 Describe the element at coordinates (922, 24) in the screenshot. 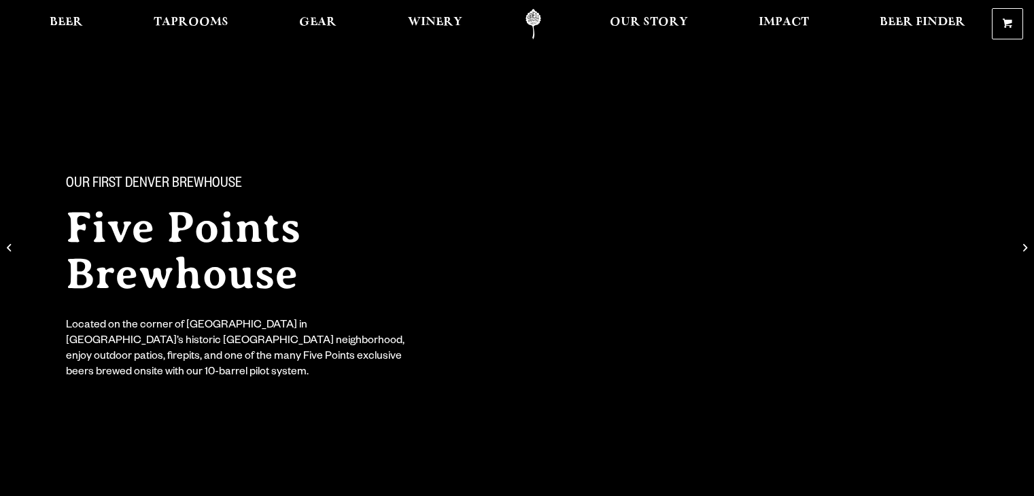

I see `a: Beer Finder` at that location.